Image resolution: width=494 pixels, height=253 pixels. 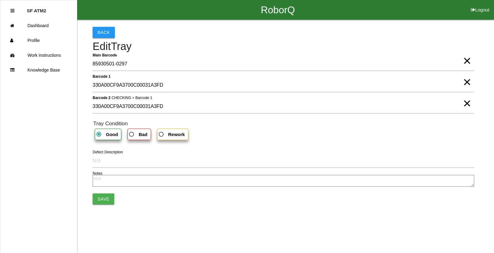 What do you see at coordinates (39, 55) in the screenshot?
I see `a: Work Instructions` at bounding box center [39, 55].